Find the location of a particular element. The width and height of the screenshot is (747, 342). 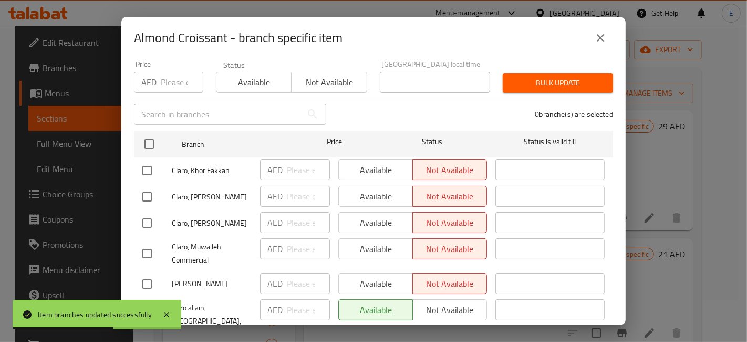

input: Search in branches is located at coordinates (218, 114).